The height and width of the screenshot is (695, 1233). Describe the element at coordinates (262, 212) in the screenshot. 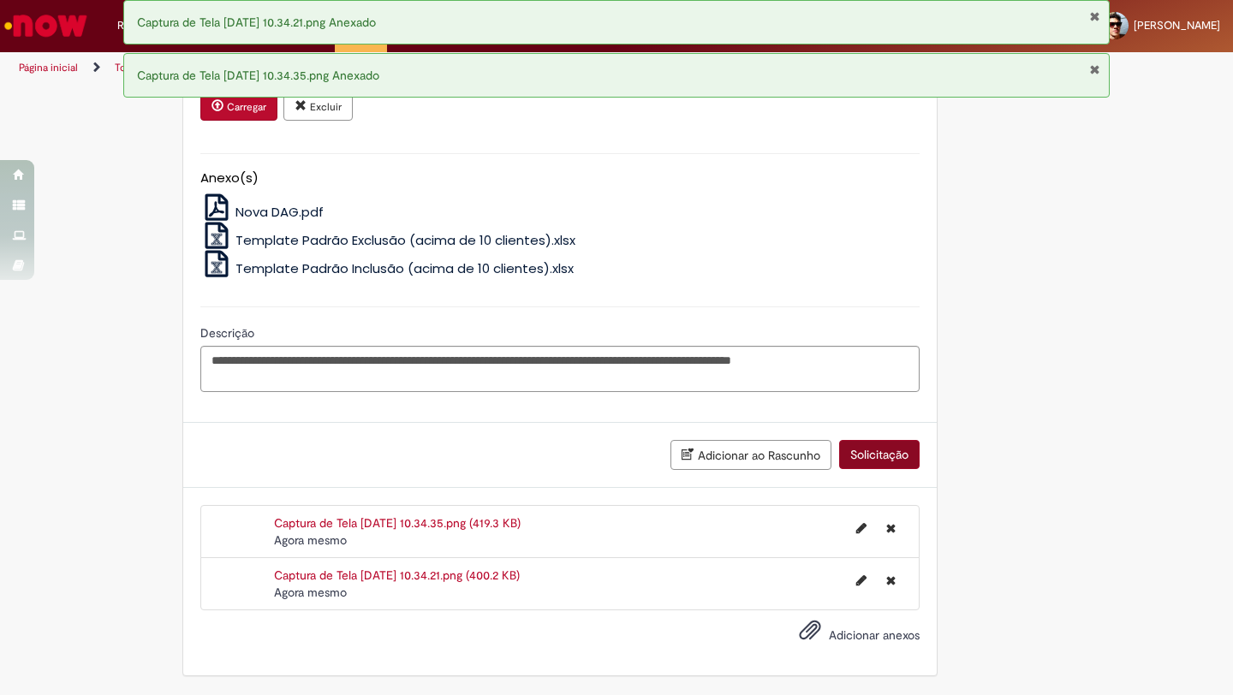

I see `a: Nova DAG.pdf` at that location.